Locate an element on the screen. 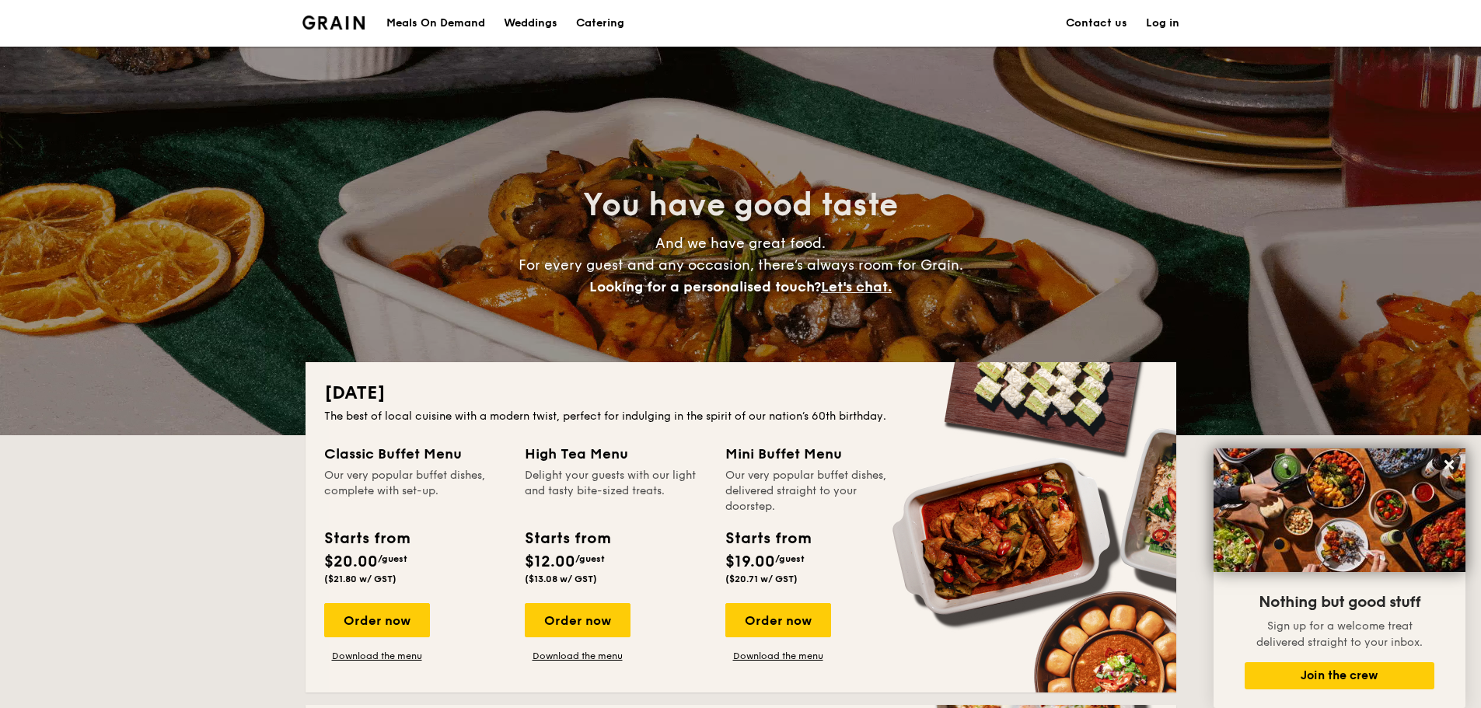 The width and height of the screenshot is (1481, 708). span: $20.00 is located at coordinates (351, 562).